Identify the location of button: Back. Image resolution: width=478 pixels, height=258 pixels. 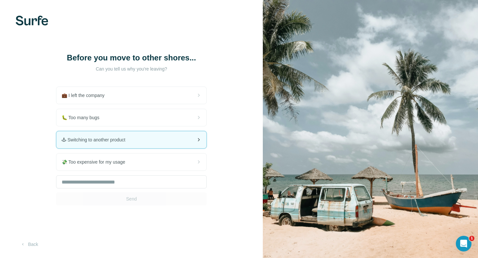
(29, 244).